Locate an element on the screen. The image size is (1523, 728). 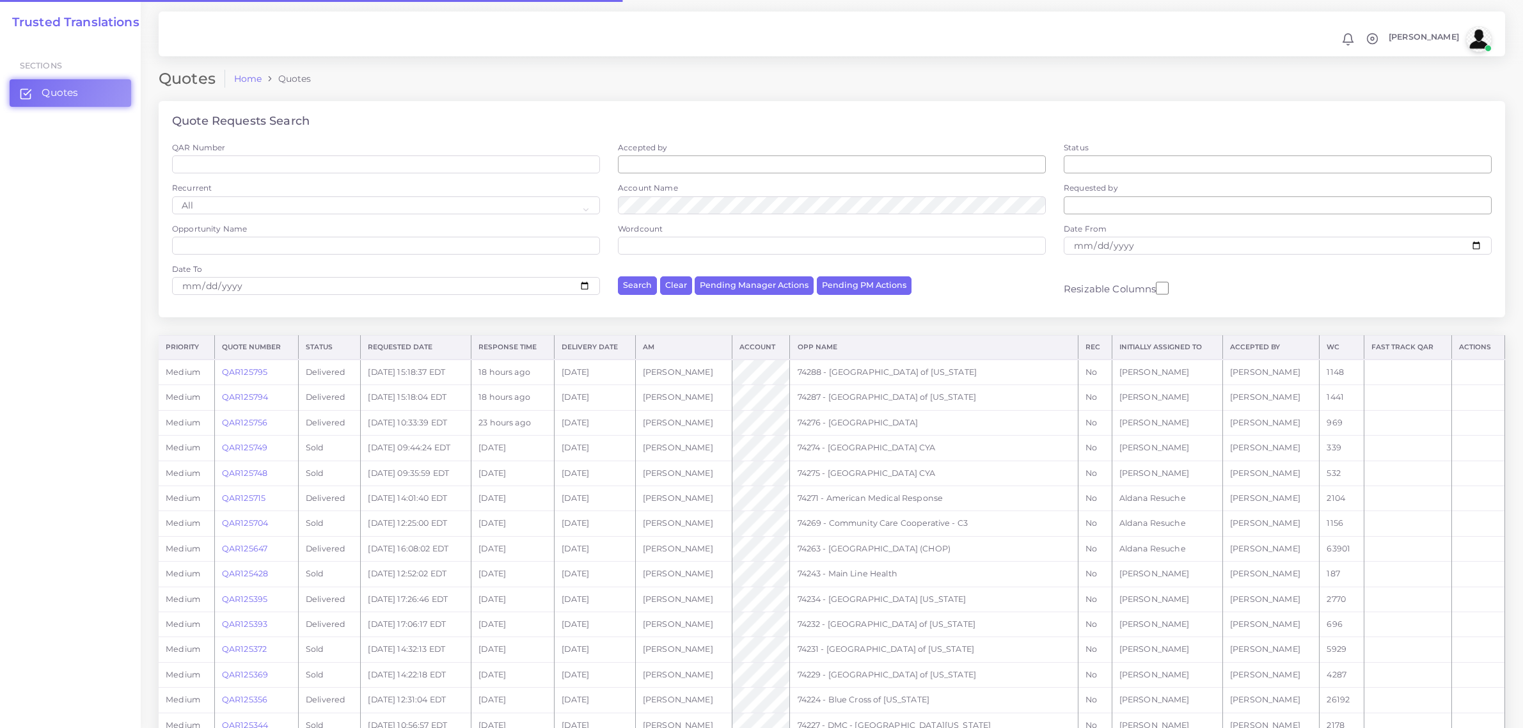
a: Trusted Translations is located at coordinates (71, 22).